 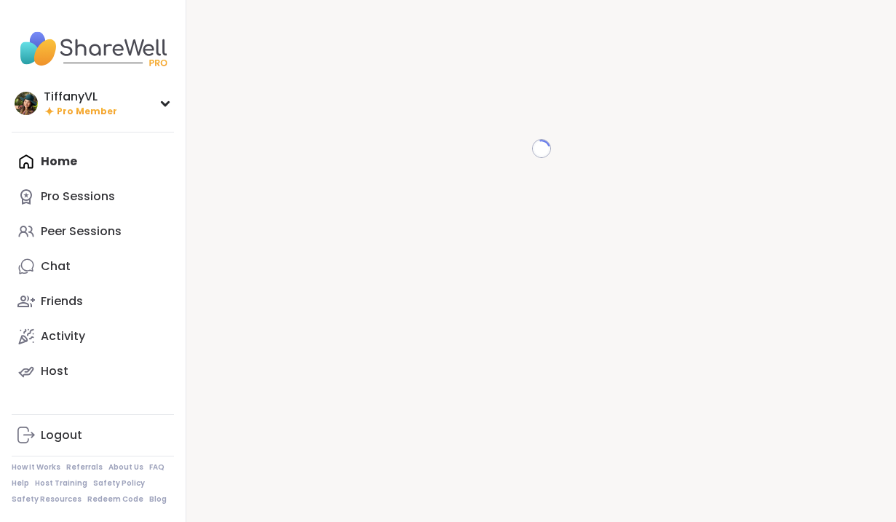 I want to click on a: Help, so click(x=20, y=484).